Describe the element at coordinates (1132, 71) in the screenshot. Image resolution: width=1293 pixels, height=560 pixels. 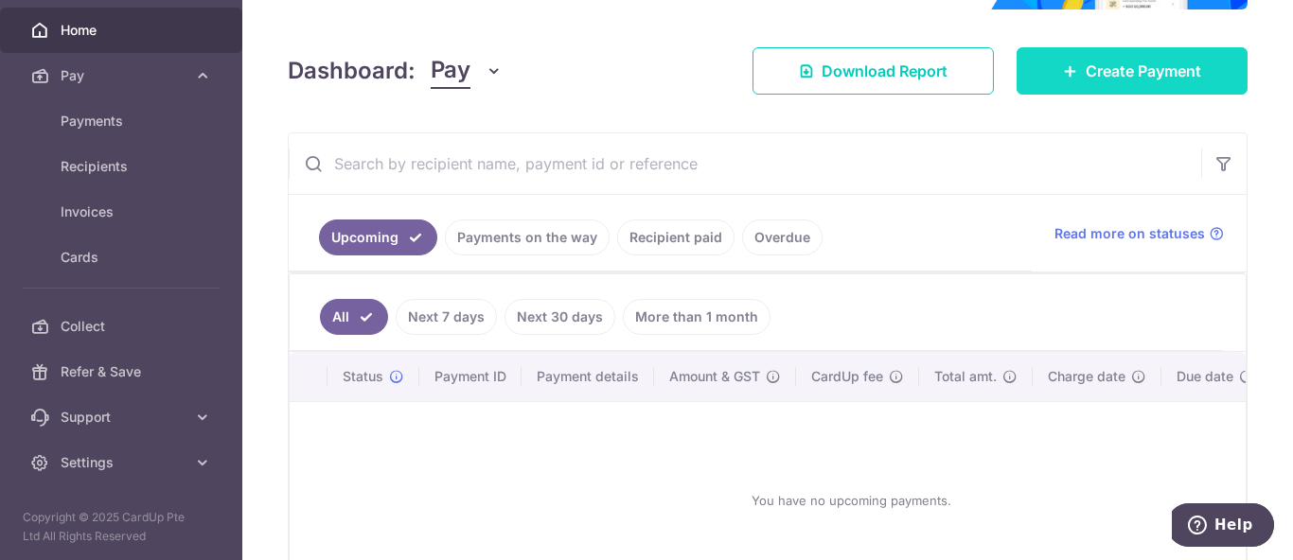
I see `a: Create Payment` at that location.